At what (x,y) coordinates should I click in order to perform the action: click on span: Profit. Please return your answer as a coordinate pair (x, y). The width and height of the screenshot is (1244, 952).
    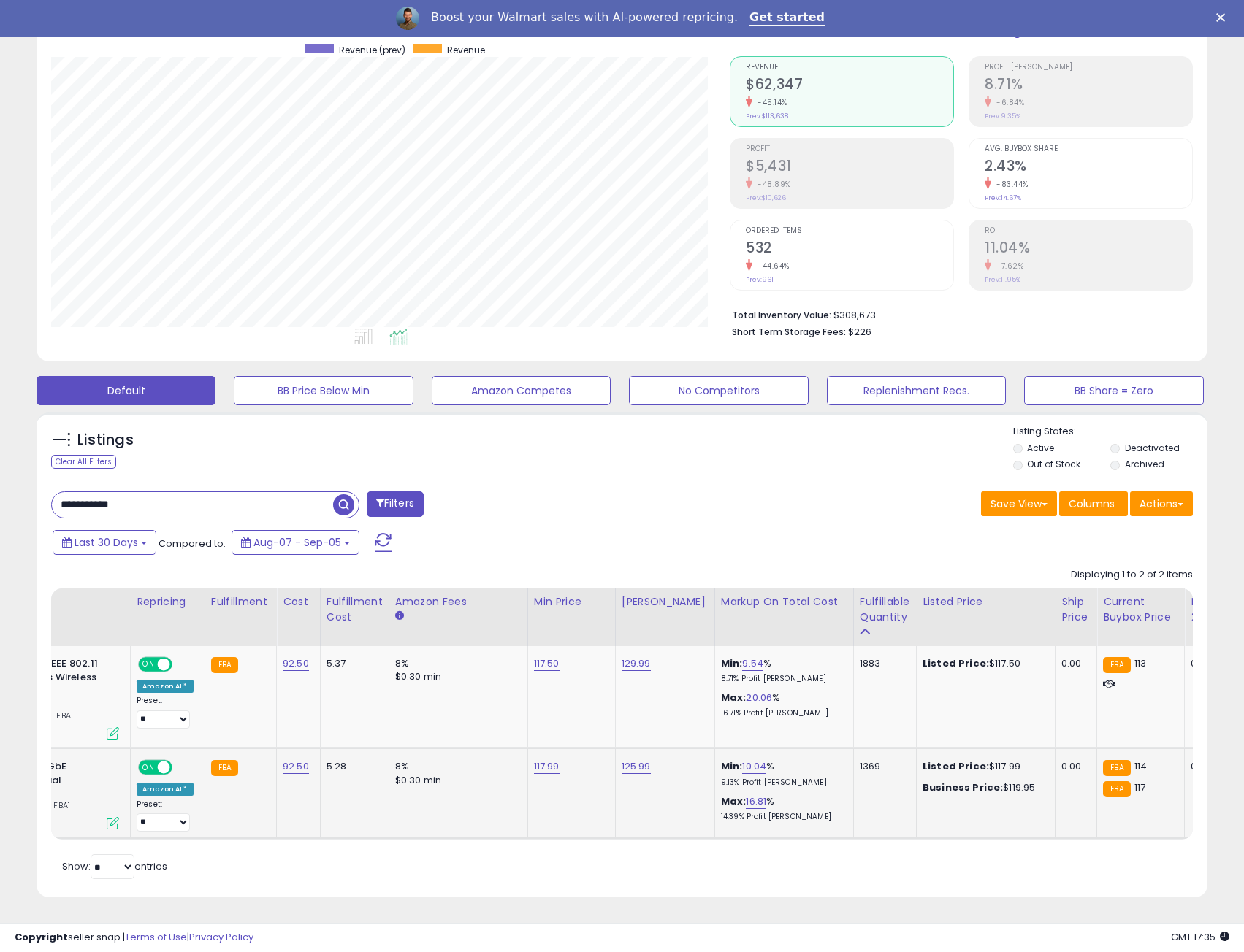
    Looking at the image, I should click on (849, 149).